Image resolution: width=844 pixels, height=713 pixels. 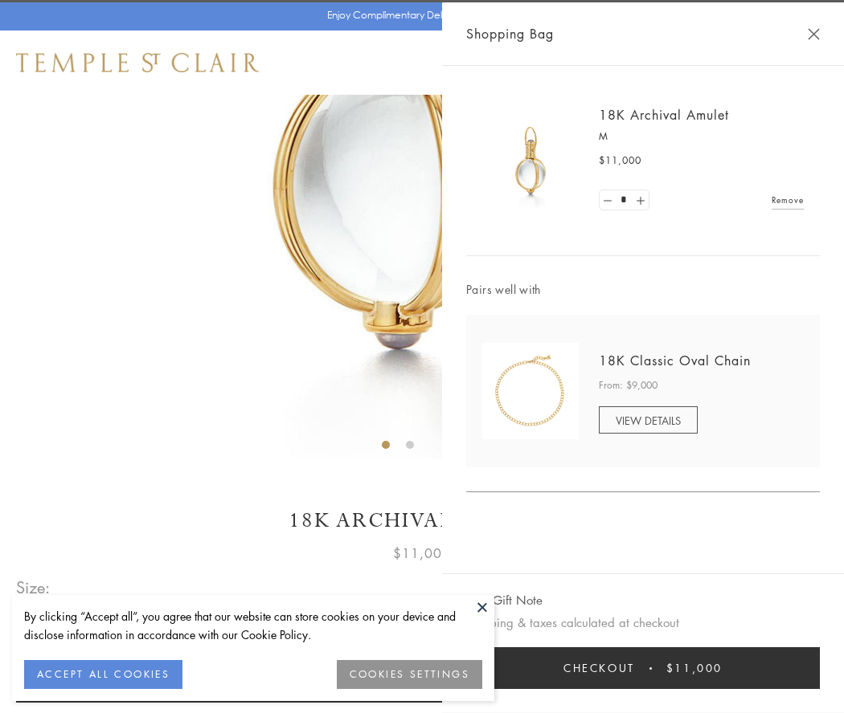 What do you see at coordinates (607, 200) in the screenshot?
I see `a: Set quantity to 0` at bounding box center [607, 200].